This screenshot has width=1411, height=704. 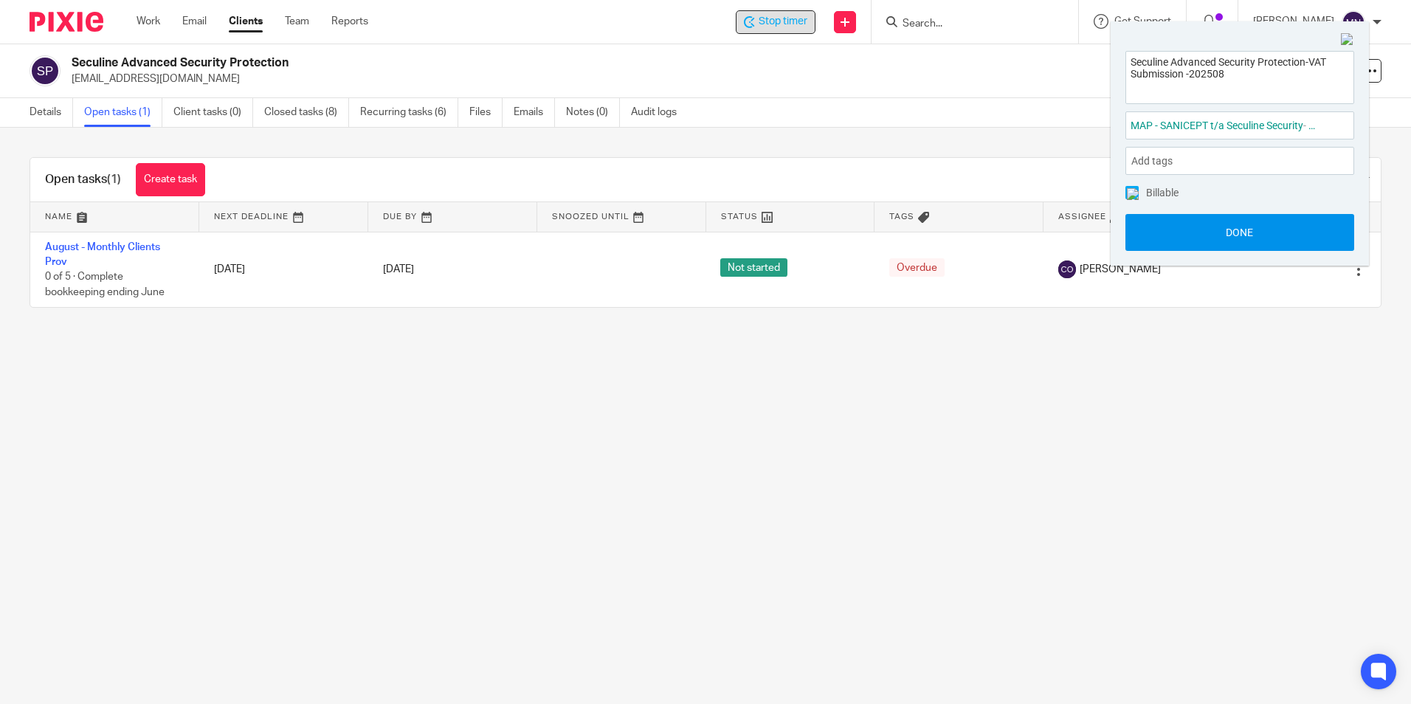 What do you see at coordinates (916, 267) in the screenshot?
I see `span: Overdue` at bounding box center [916, 267].